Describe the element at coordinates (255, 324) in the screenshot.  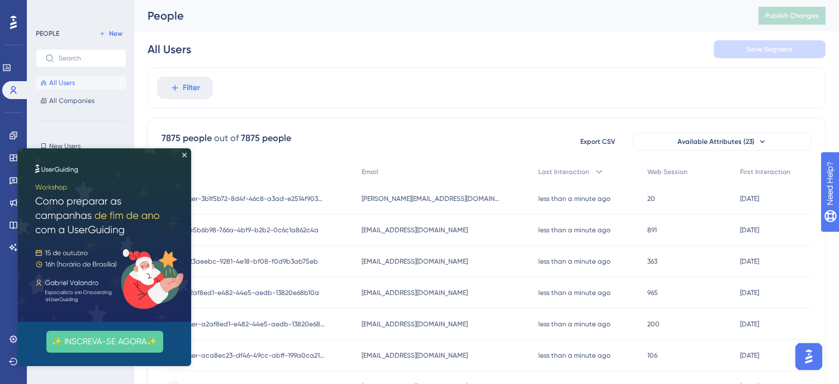
I see `span: user-a2af8ed1-e482-44e5-aedb-13820e68b10a` at that location.